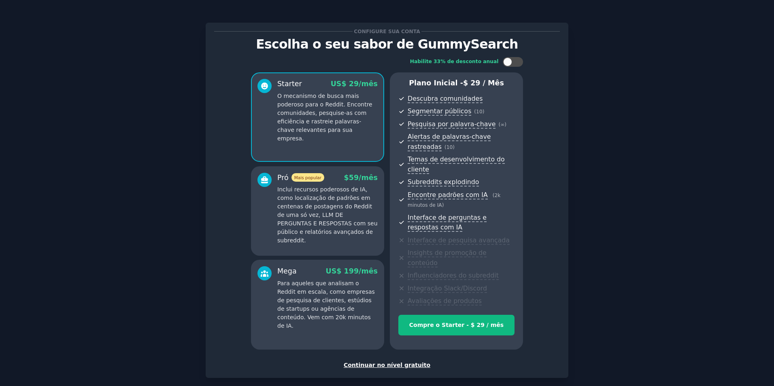 This screenshot has width=774, height=386. What do you see at coordinates (484, 83) in the screenshot?
I see `span: $ 29 / mês` at bounding box center [484, 83].